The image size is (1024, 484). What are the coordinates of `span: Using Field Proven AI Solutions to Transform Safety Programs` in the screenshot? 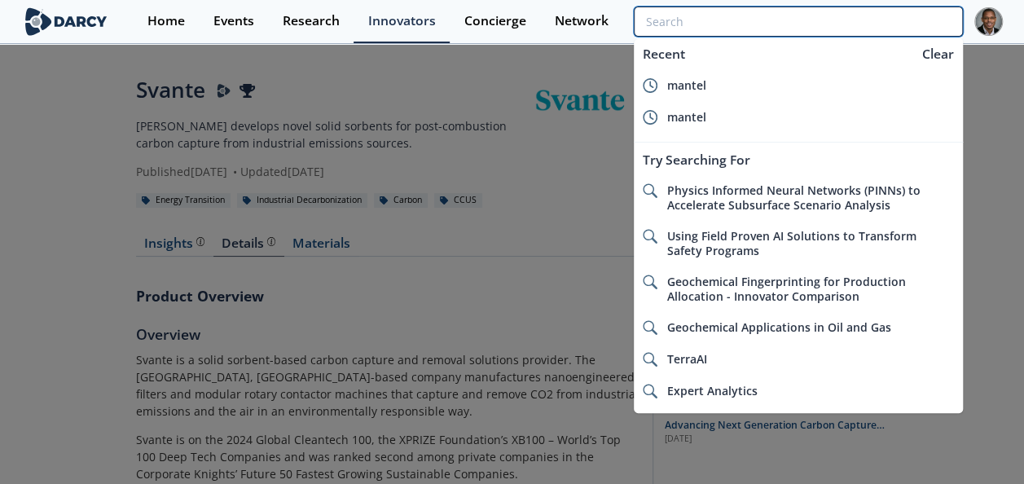 It's located at (791, 243).